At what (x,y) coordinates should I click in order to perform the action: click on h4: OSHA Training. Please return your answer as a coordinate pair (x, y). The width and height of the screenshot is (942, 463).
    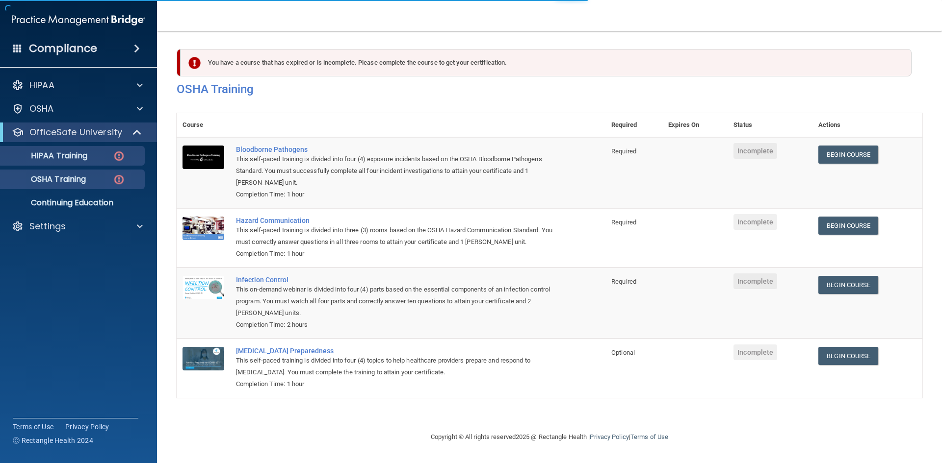
    Looking at the image, I should click on (549, 89).